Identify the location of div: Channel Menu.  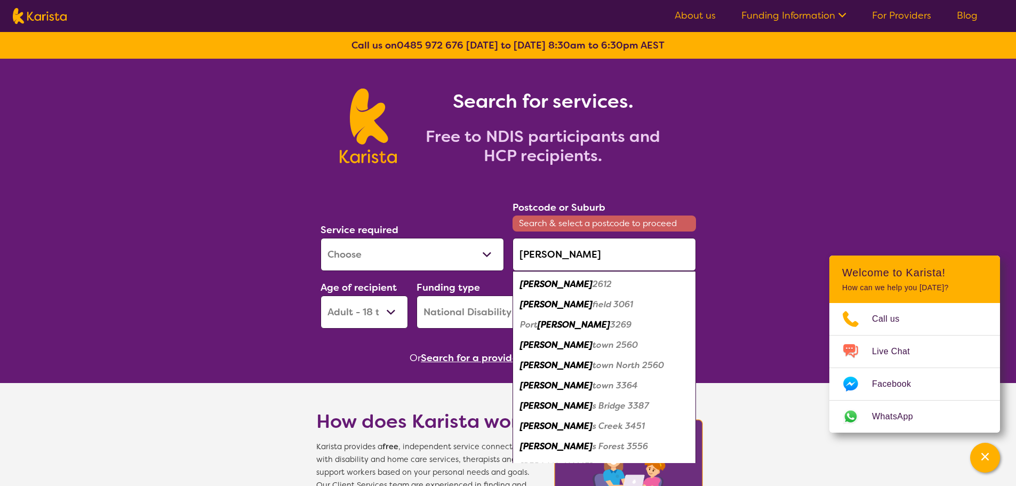
(915, 344).